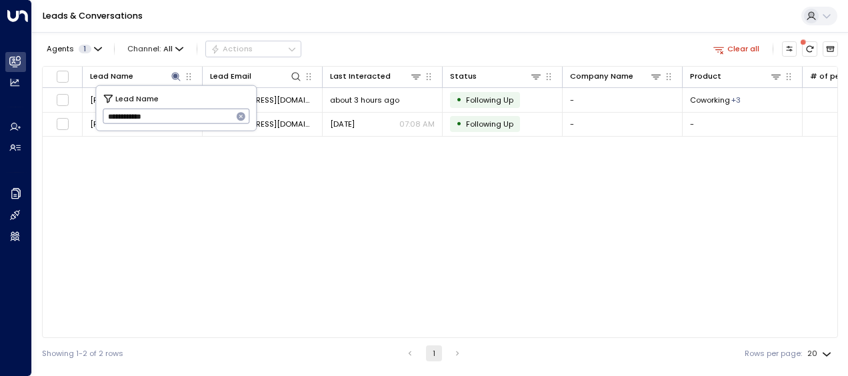  I want to click on button: page 1, so click(434, 353).